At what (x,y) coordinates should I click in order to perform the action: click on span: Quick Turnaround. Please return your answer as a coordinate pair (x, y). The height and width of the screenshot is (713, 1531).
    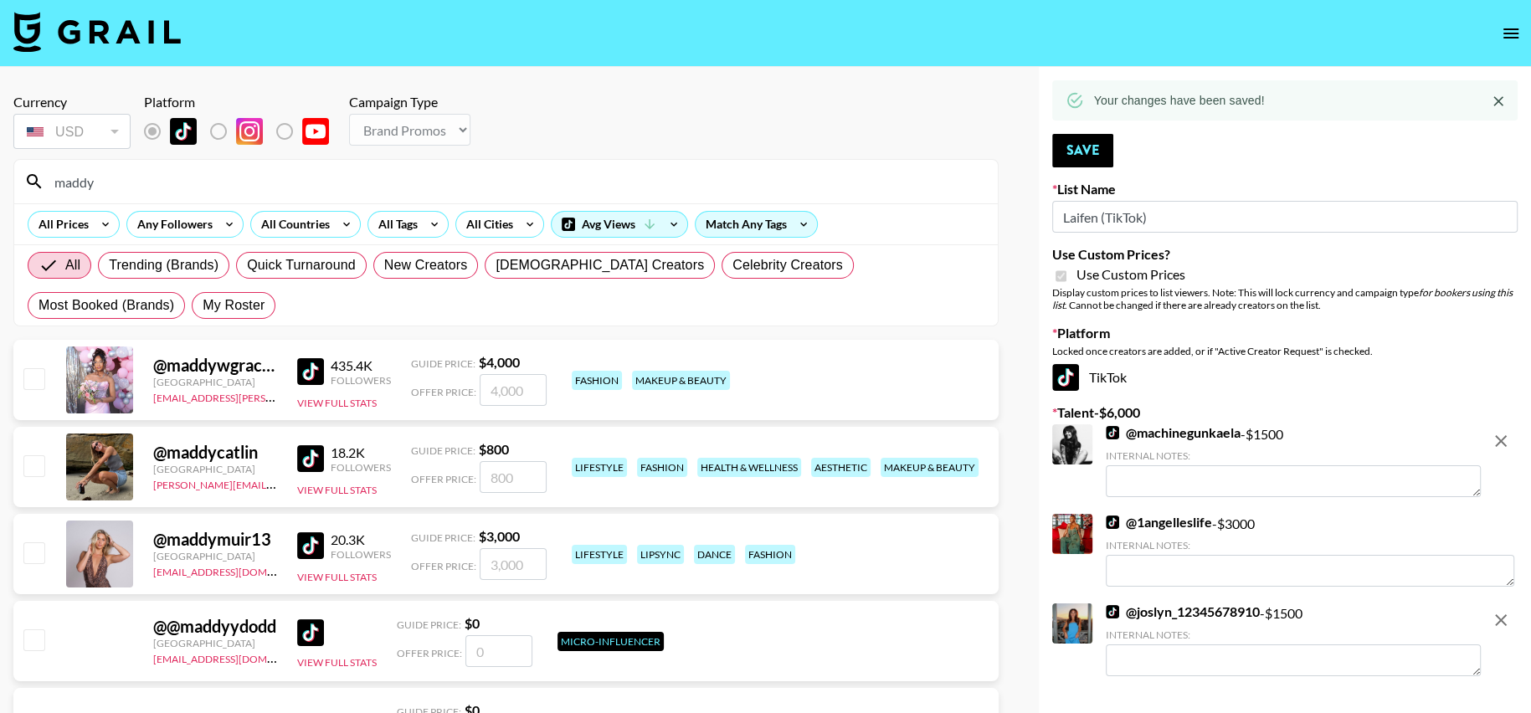
    Looking at the image, I should click on (301, 265).